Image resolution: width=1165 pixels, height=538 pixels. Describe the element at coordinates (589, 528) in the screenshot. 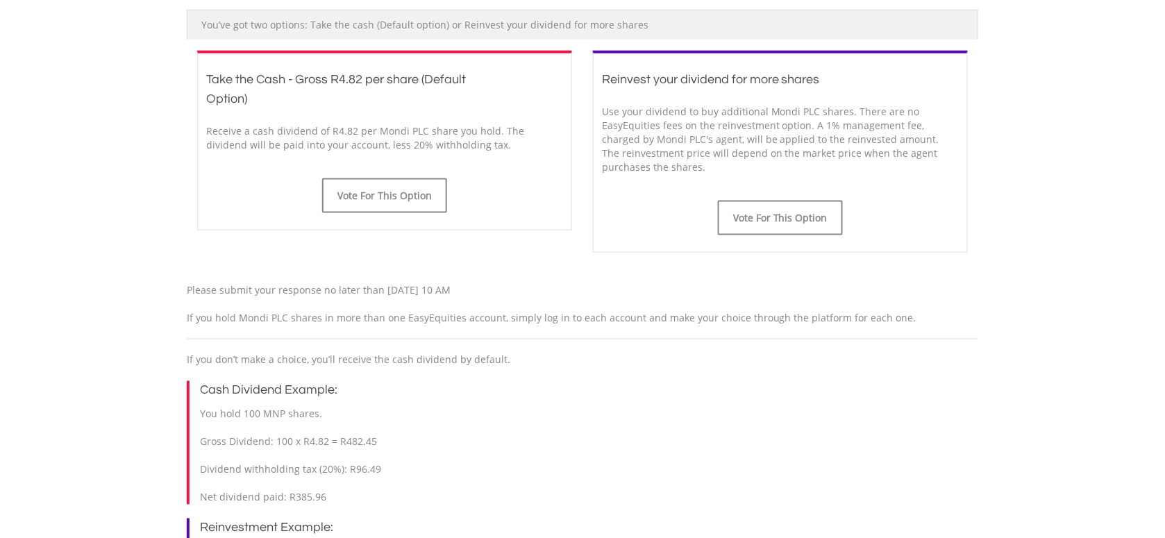

I see `h3: Reinvestment Example:` at that location.